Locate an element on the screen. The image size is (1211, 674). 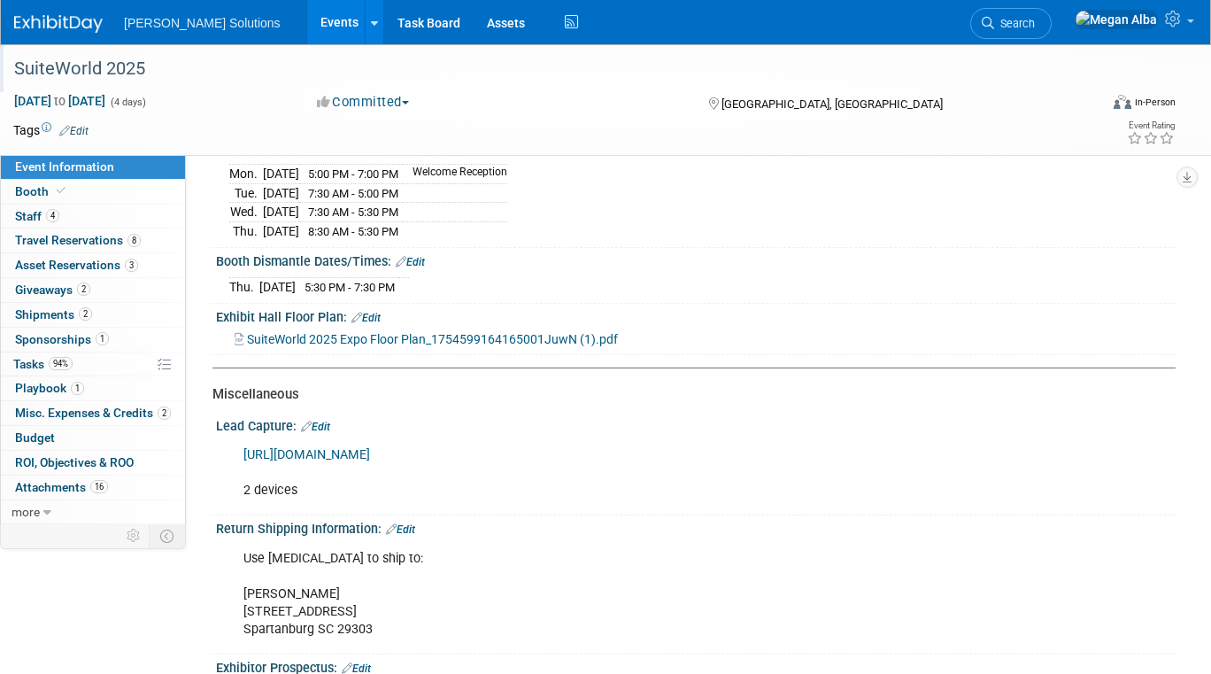
a: Budget is located at coordinates (93, 437).